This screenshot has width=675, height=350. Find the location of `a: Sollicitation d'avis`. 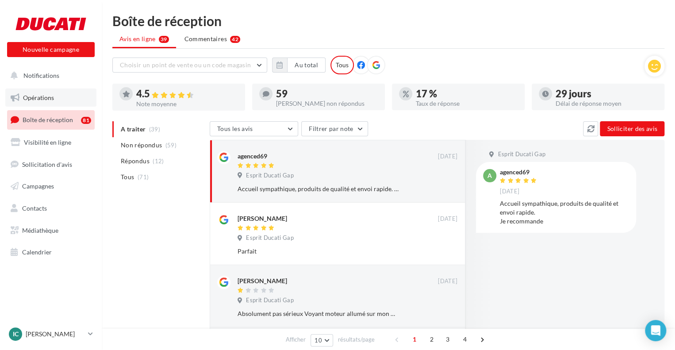

a: Sollicitation d'avis is located at coordinates (51, 165).